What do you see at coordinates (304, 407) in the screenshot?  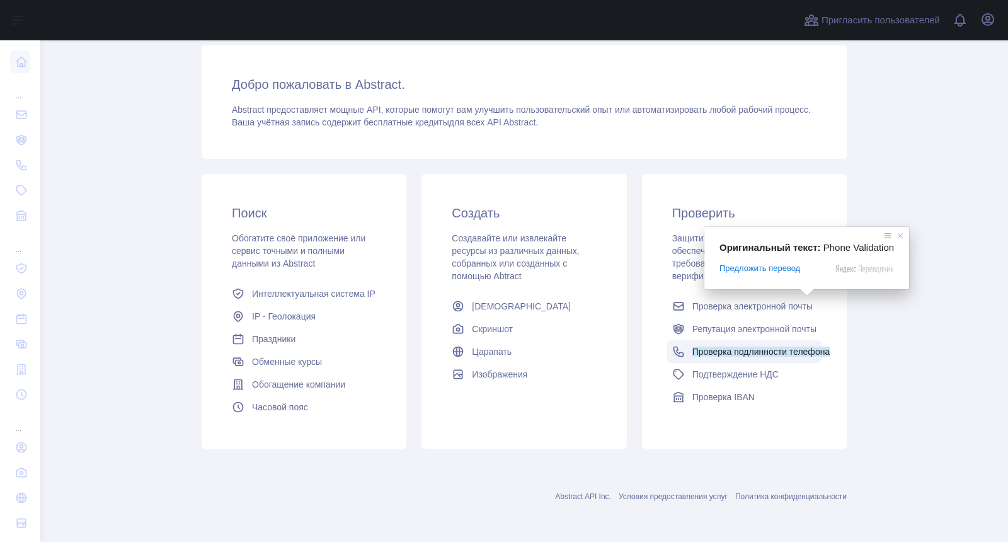 I see `a: Часовой пояс` at bounding box center [304, 407].